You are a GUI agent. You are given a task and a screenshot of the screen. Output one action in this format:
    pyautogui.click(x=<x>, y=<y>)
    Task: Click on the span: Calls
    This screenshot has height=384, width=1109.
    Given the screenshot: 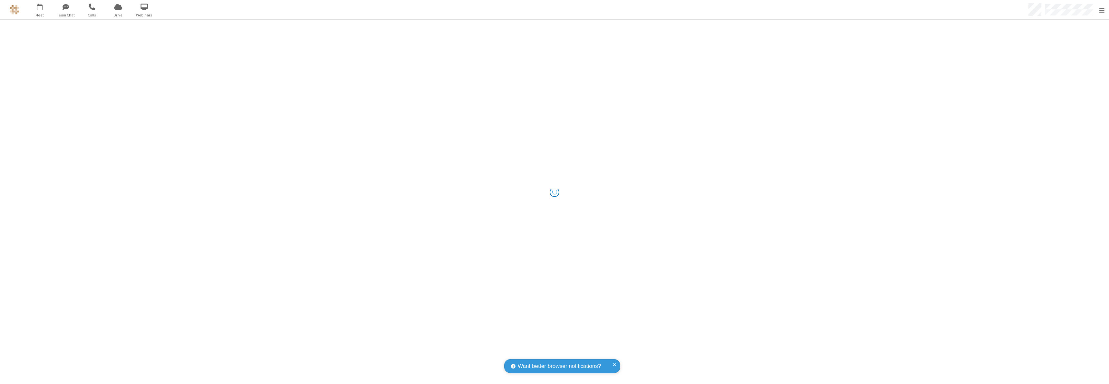 What is the action you would take?
    pyautogui.click(x=92, y=15)
    